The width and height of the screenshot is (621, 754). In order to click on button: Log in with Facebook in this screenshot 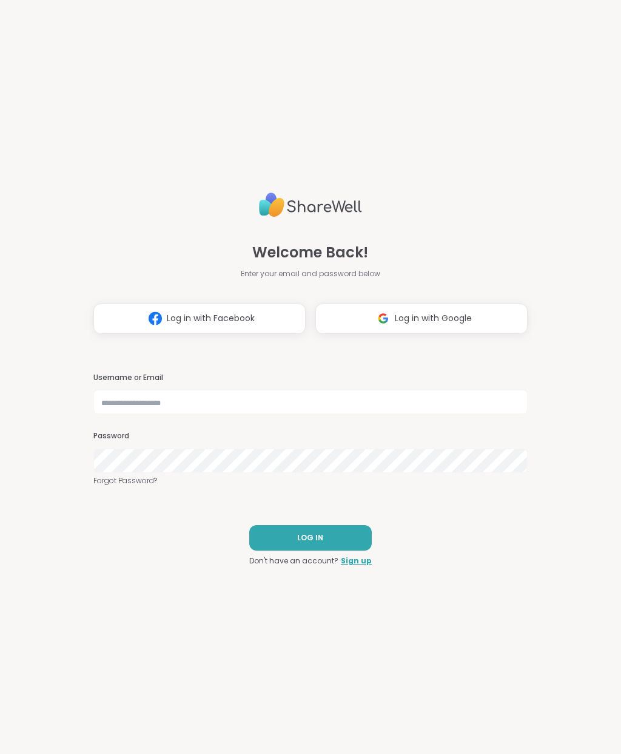, I will do `click(200, 319)`.